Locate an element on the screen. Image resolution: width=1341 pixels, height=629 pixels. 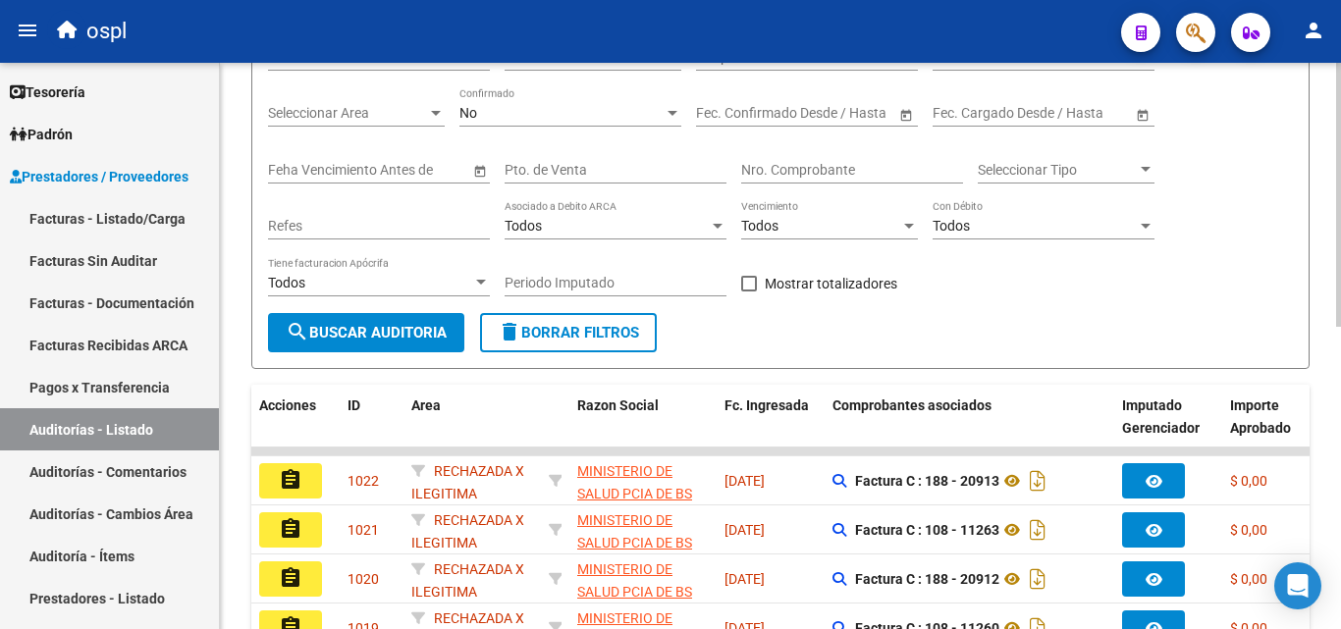
datatable-header-cell: Razon Social is located at coordinates (643, 428).